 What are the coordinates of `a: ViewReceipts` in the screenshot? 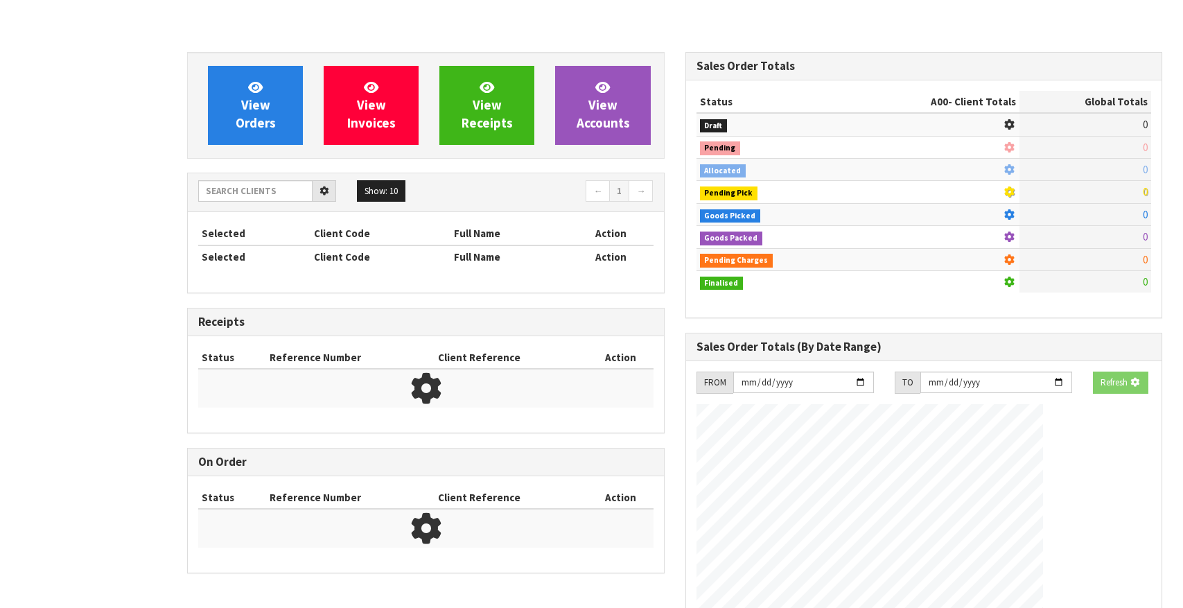 It's located at (486, 105).